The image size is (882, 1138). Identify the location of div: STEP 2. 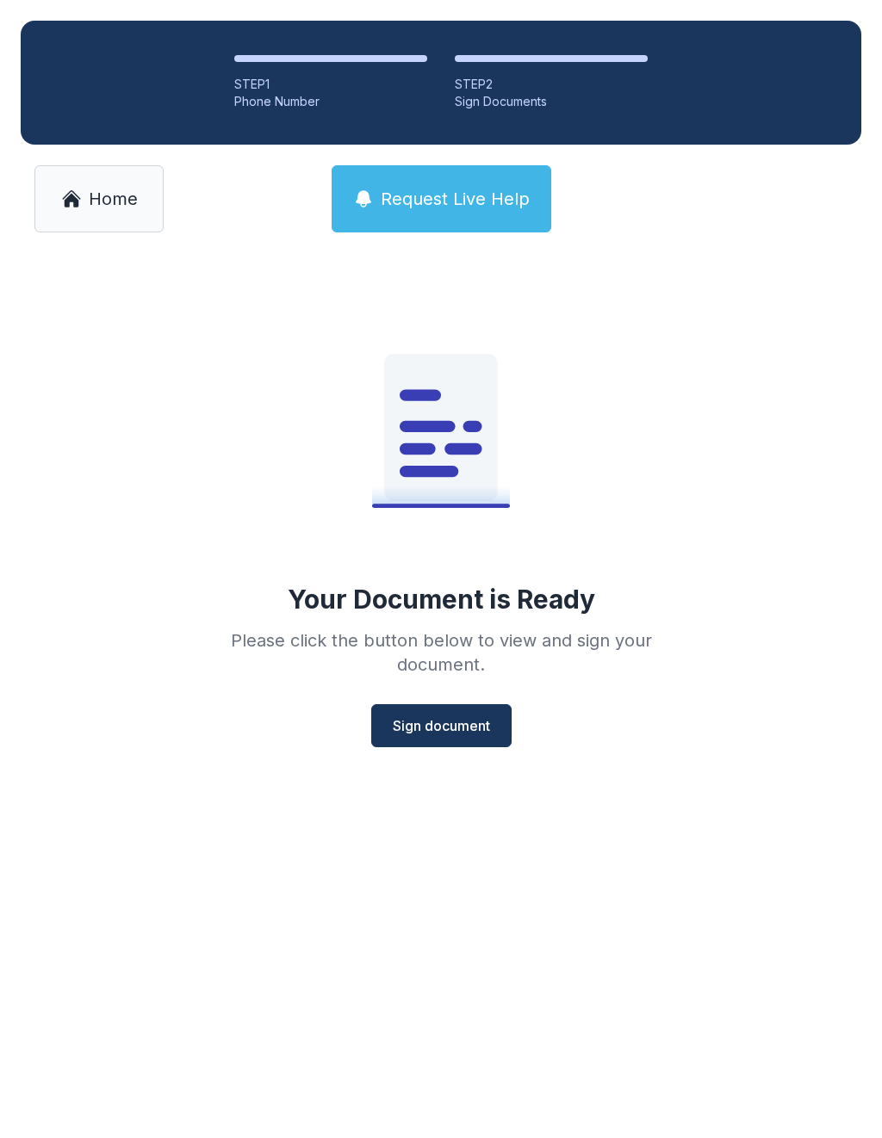
(551, 84).